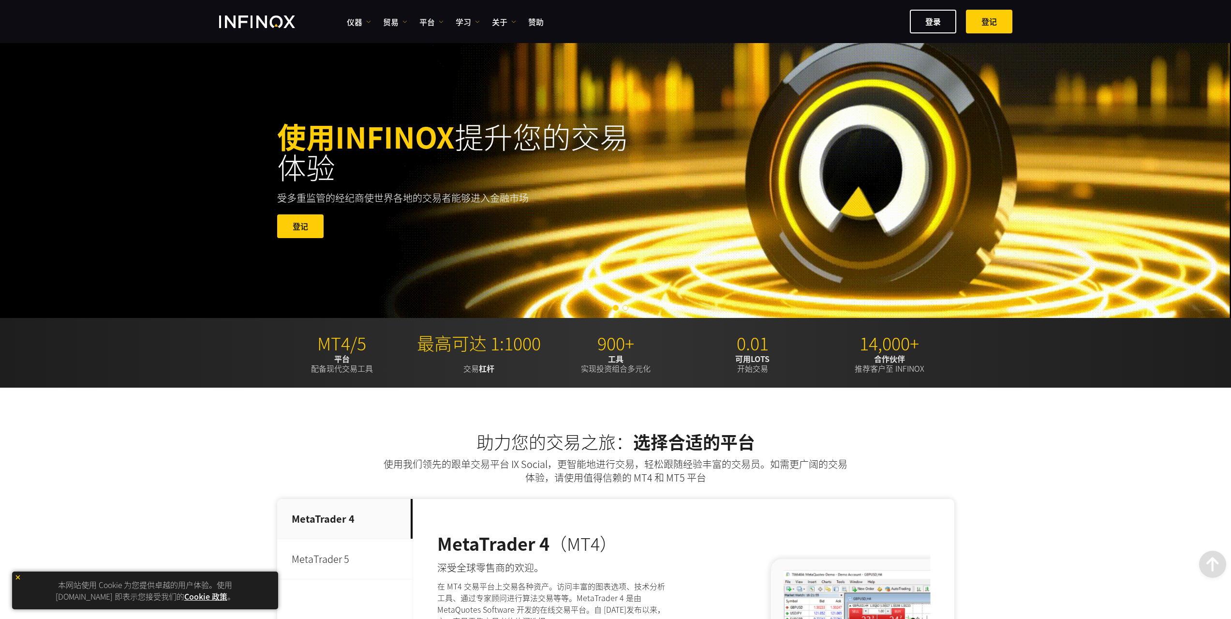 This screenshot has height=619, width=1231. I want to click on font: 贸易, so click(391, 22).